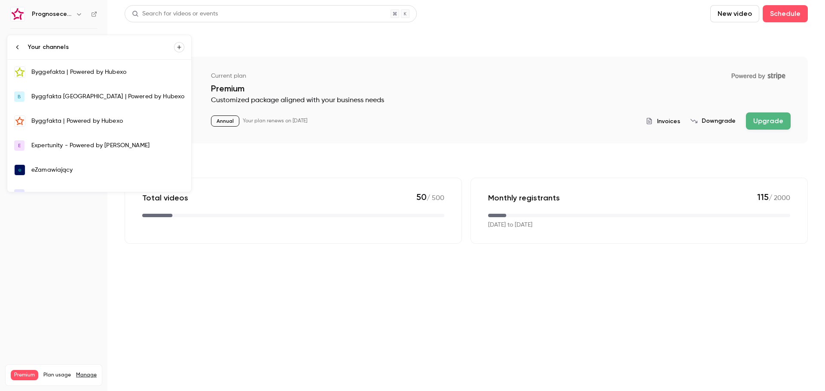 This screenshot has width=825, height=391. What do you see at coordinates (108, 195) in the screenshot?
I see `div: Hubexo 4` at bounding box center [108, 195].